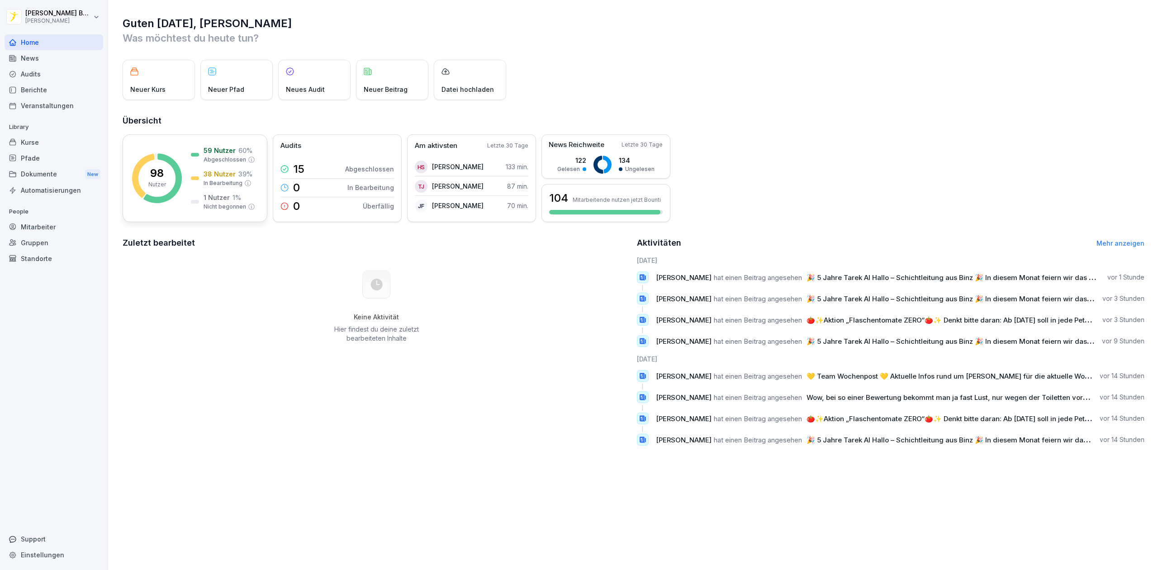 The width and height of the screenshot is (1158, 570). I want to click on div: Standorte, so click(54, 258).